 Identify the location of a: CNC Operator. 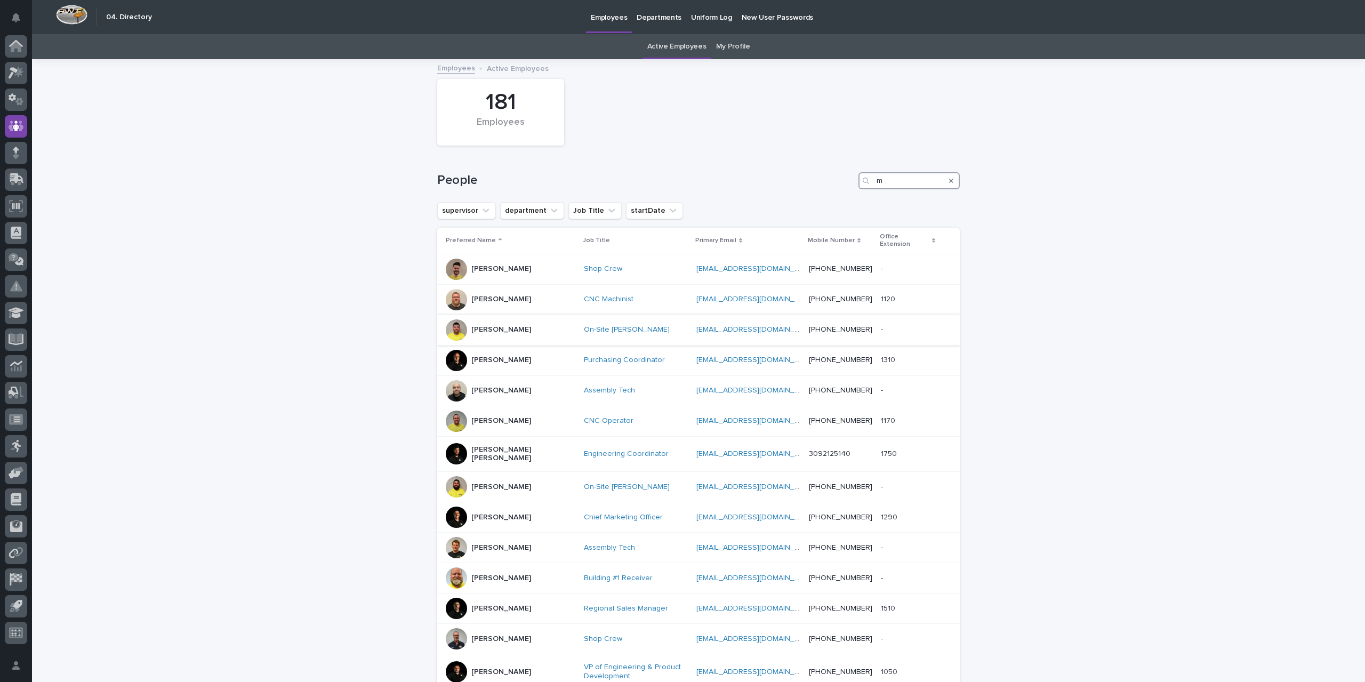
(609, 421).